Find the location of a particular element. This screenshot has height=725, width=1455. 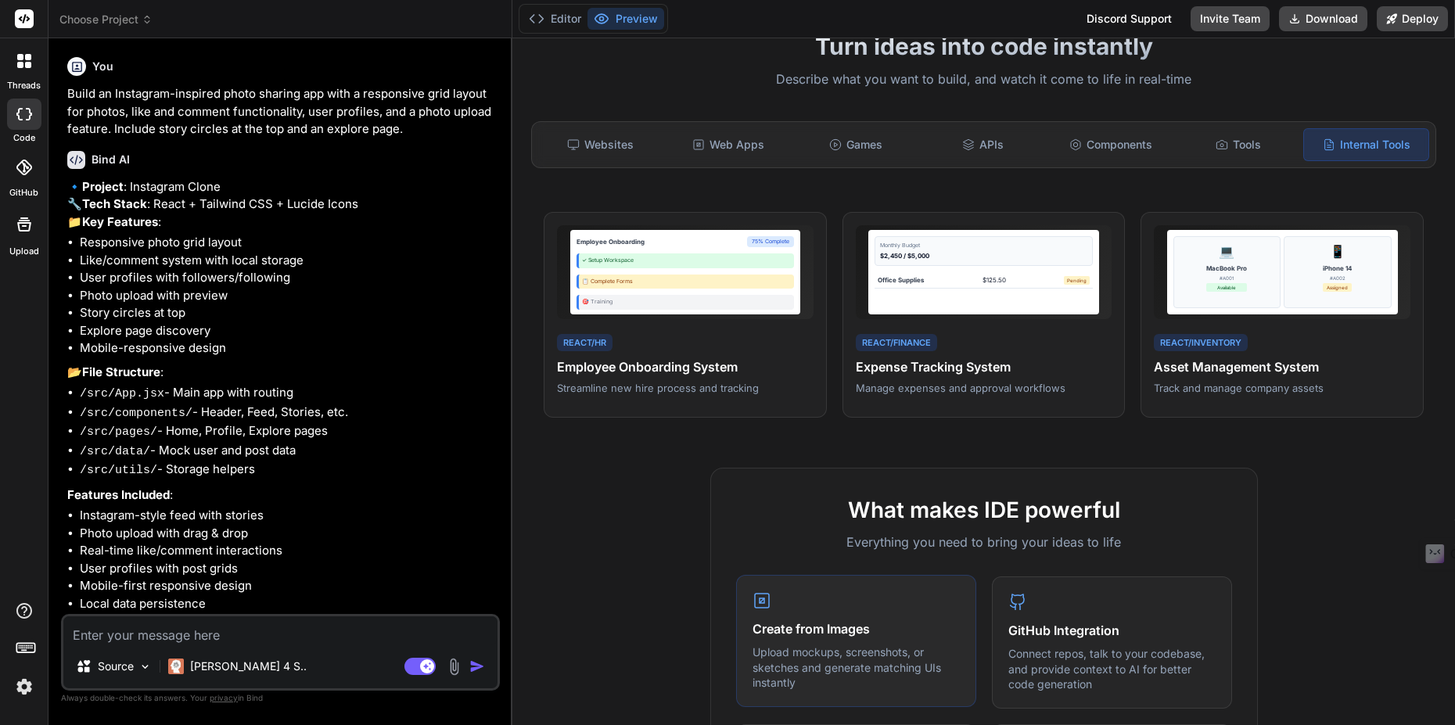

button: Download is located at coordinates (1323, 19).